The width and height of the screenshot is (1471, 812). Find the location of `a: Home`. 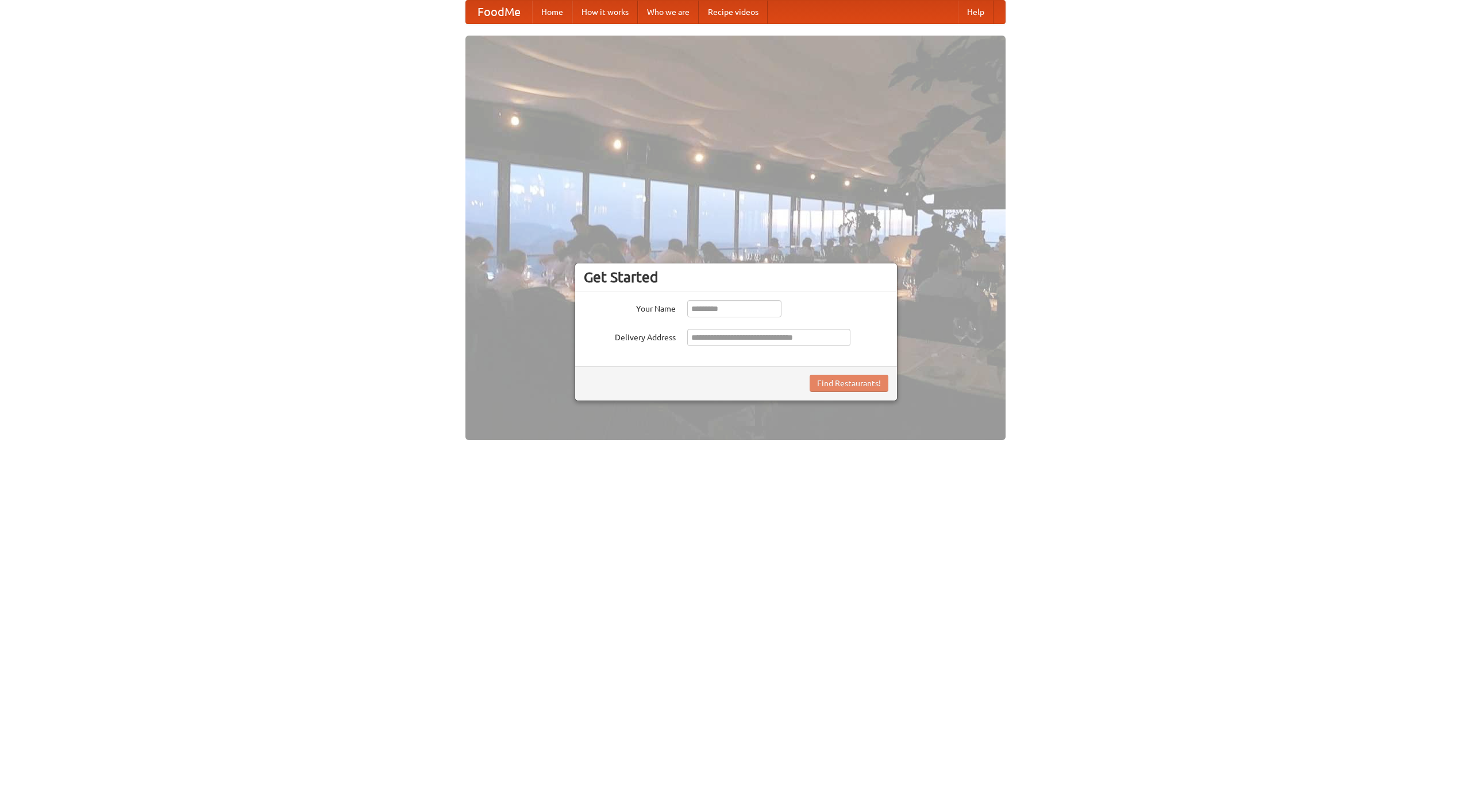

a: Home is located at coordinates (552, 12).